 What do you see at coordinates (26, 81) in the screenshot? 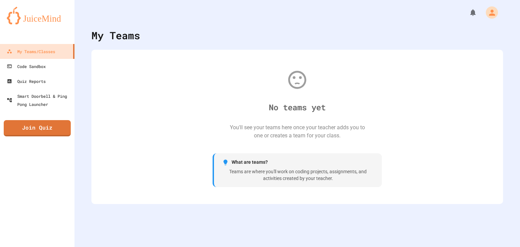
I see `div: Quiz Reports` at bounding box center [26, 81].